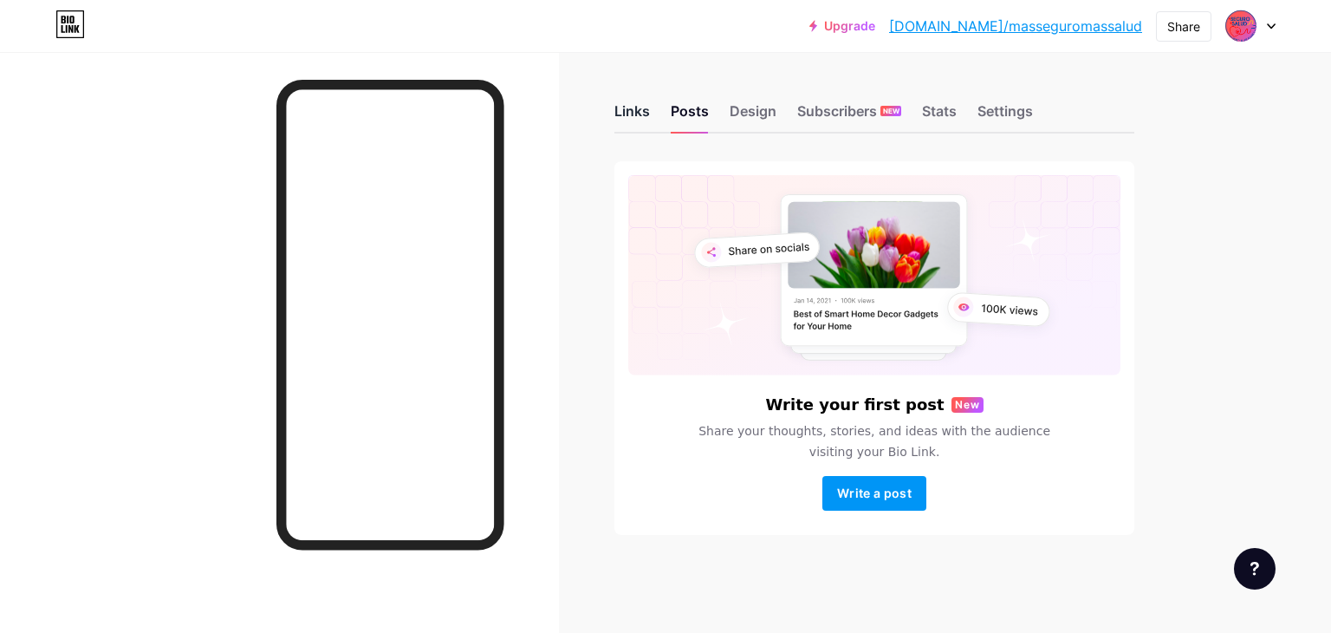  Describe the element at coordinates (939, 116) in the screenshot. I see `div: Stats` at that location.